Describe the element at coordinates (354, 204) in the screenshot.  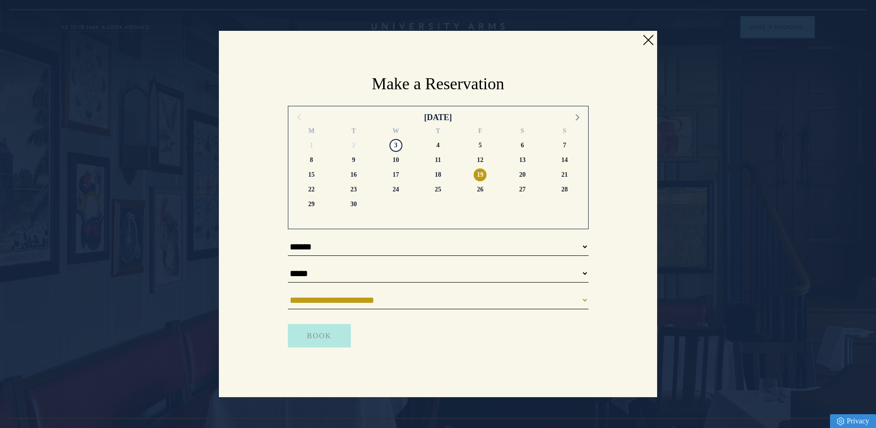
I see `span: Tuesday 30 September 2025` at that location.